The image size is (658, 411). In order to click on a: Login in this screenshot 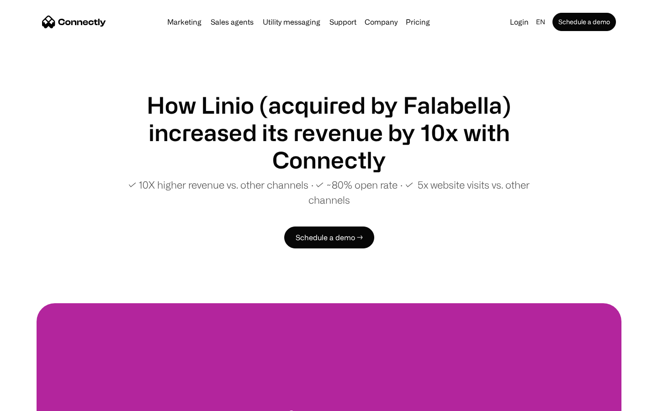, I will do `click(519, 22)`.